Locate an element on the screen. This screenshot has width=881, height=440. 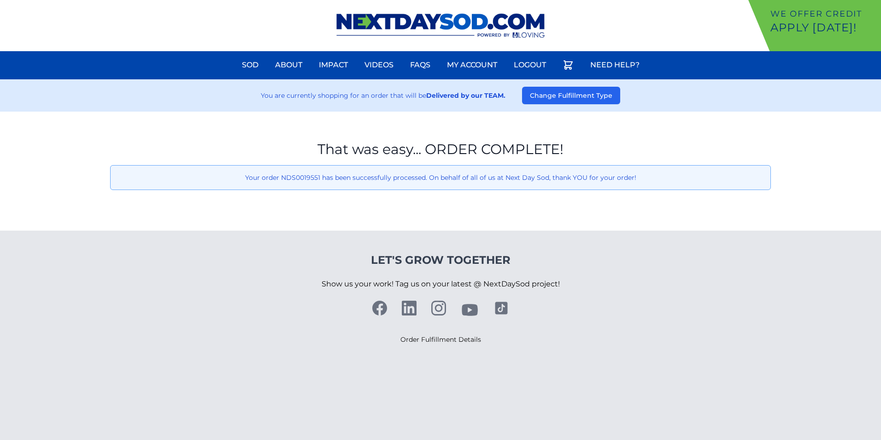
strong: Delivered by our TEAM. is located at coordinates (466, 95).